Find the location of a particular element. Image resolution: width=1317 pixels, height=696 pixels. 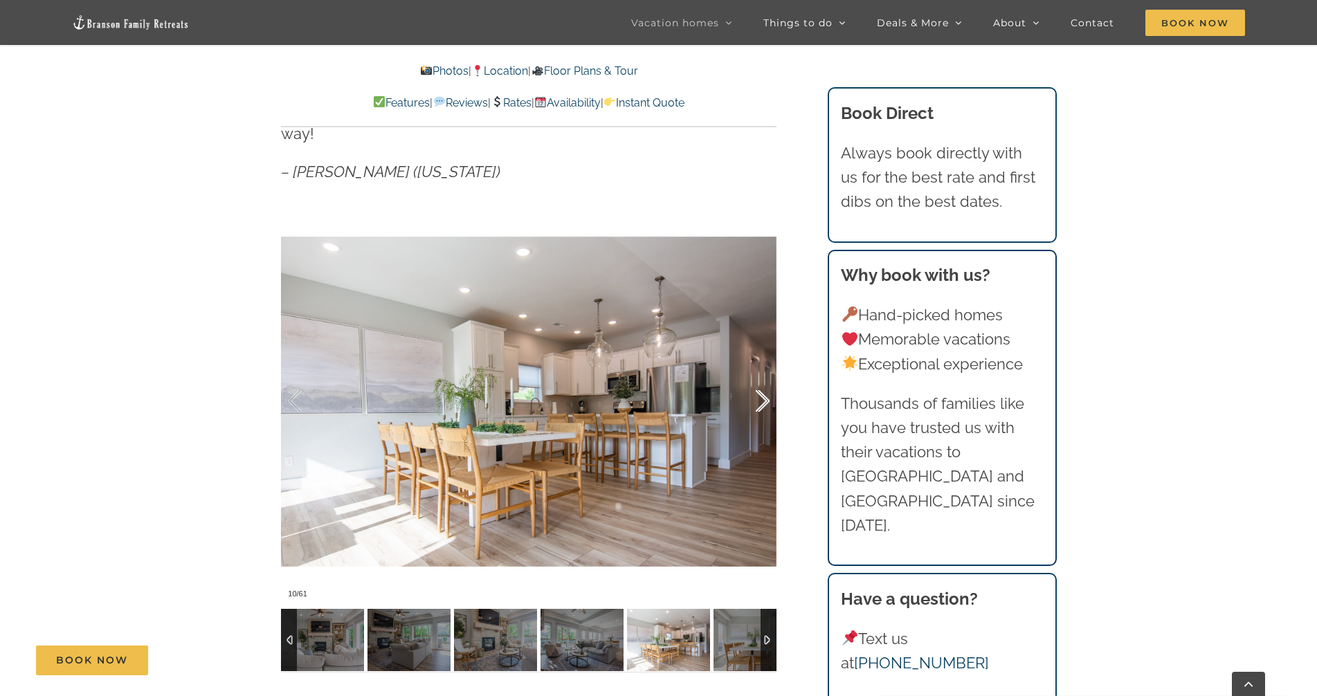

p: Hand-picked homes Memorable vacations Exceptional experience is located at coordinates (942, 340).